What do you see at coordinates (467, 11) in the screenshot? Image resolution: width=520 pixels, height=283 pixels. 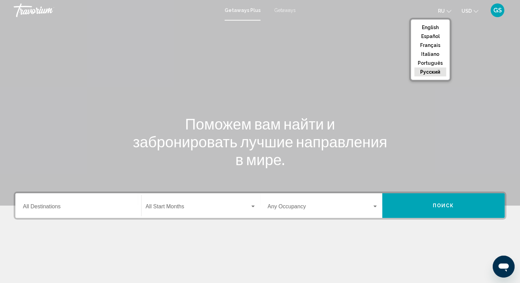 I see `span: USD` at bounding box center [467, 11].